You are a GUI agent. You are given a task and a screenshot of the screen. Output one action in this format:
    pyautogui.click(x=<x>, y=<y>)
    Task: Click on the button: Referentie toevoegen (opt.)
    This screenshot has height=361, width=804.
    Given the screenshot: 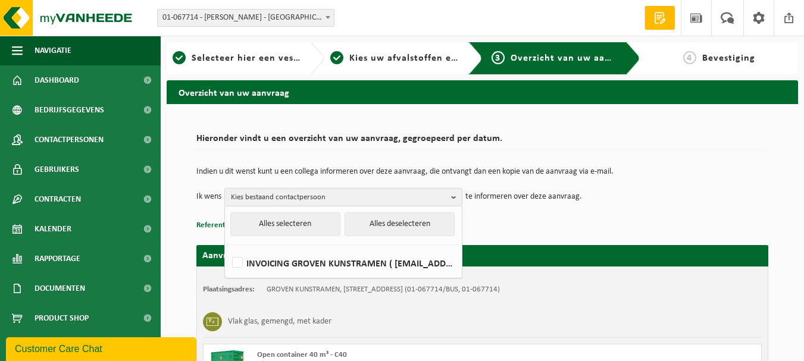 What is the action you would take?
    pyautogui.click(x=242, y=226)
    